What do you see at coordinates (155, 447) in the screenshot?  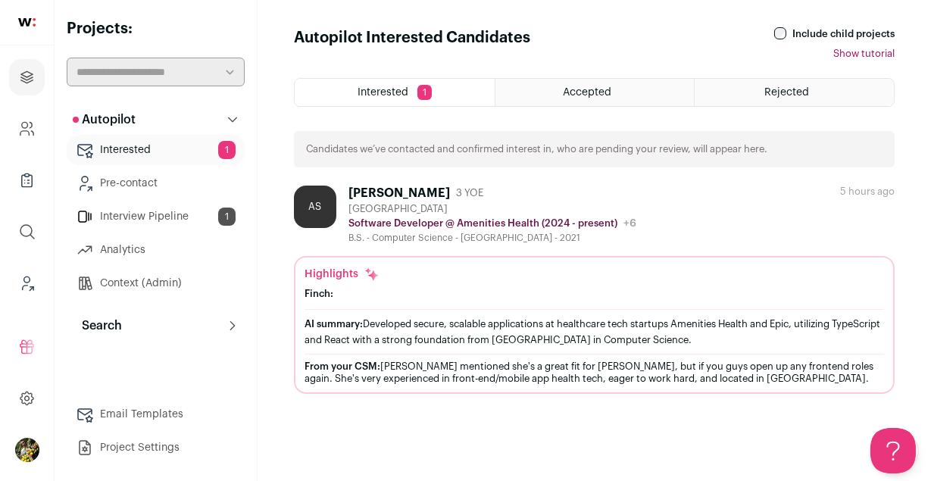 I see `a: Project Settings` at bounding box center [155, 447].